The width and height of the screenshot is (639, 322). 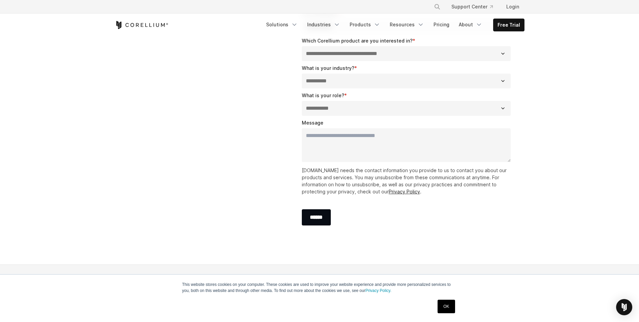 I want to click on a: About, so click(x=471, y=25).